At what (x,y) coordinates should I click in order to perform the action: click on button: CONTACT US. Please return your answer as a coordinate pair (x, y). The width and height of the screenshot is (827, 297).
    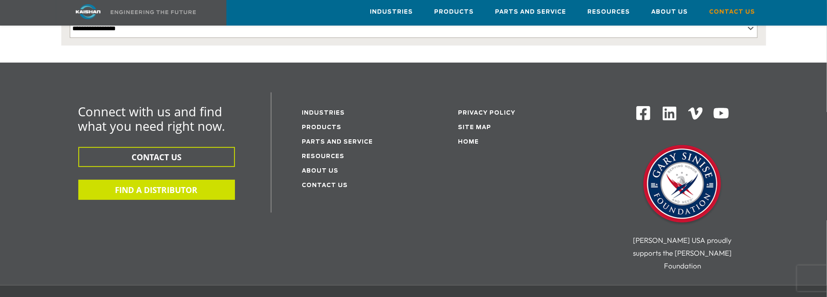
    Looking at the image, I should click on (157, 157).